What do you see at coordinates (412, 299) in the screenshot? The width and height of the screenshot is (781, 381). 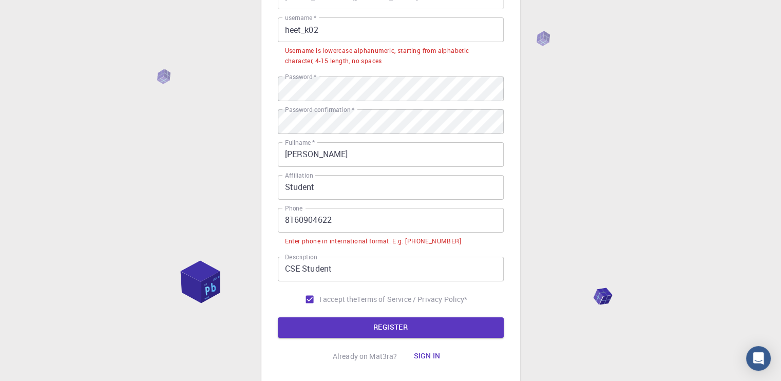 I see `p: Terms of Service / Privacy Policy *` at bounding box center [412, 299].